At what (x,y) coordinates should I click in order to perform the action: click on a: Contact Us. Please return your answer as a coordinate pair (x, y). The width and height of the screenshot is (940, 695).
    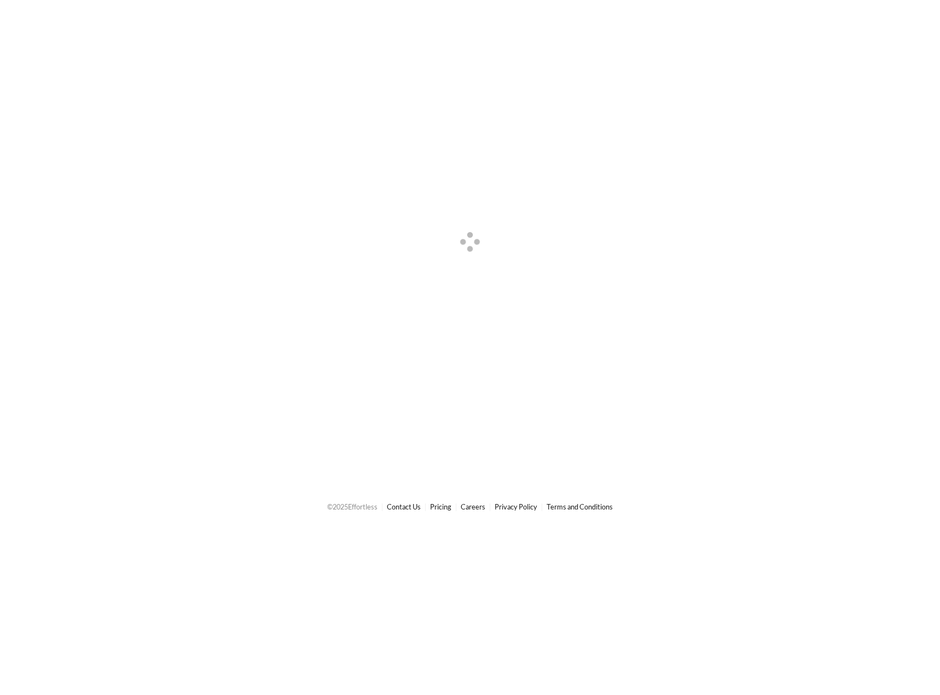
    Looking at the image, I should click on (404, 507).